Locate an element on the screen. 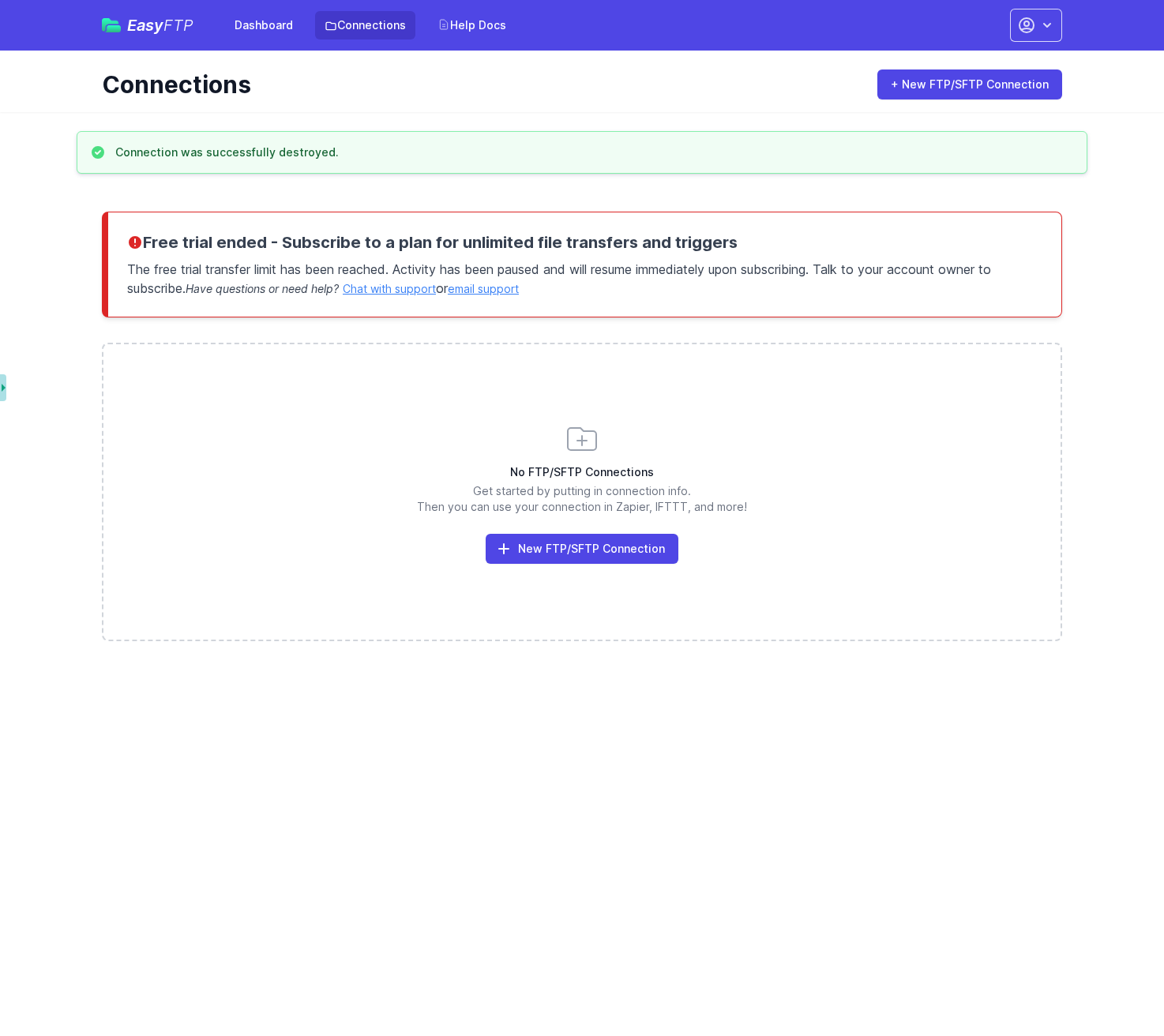 This screenshot has width=1164, height=1036. span: FTP is located at coordinates (179, 25).